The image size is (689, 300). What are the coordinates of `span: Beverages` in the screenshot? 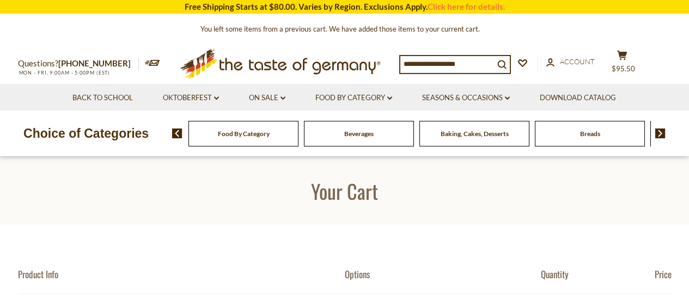 It's located at (359, 133).